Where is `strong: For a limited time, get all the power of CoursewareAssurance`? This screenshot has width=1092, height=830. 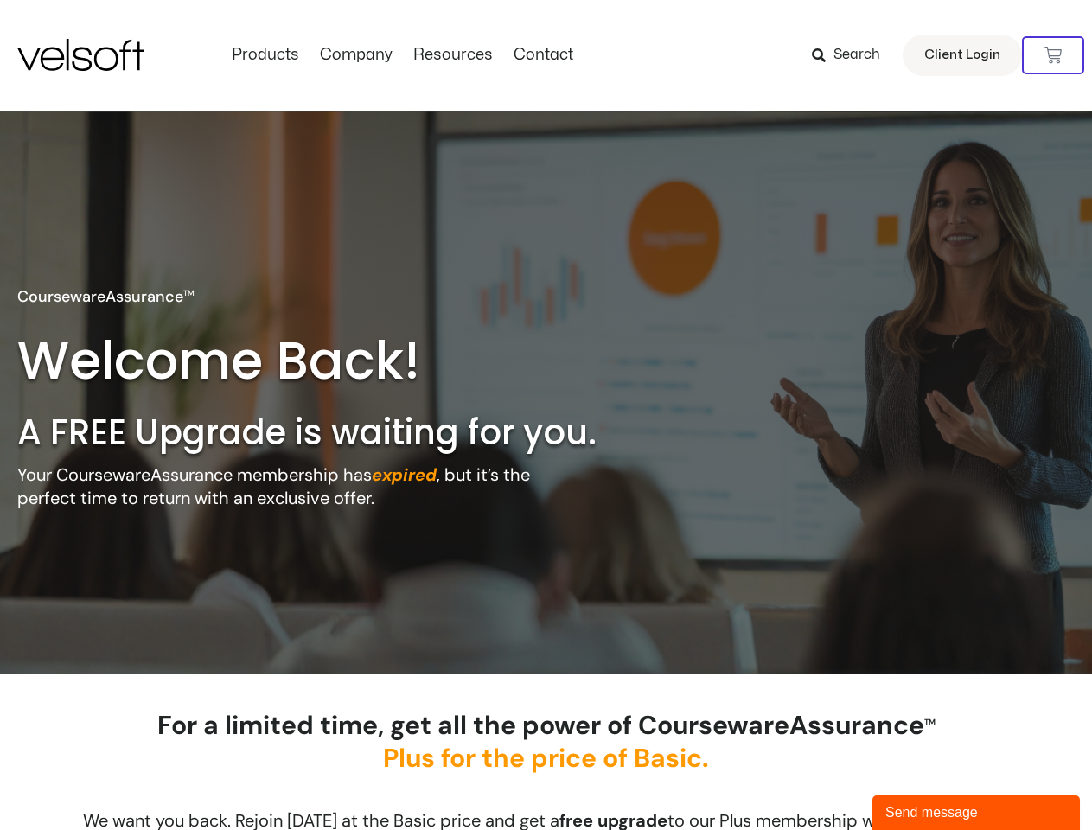 strong: For a limited time, get all the power of CoursewareAssurance is located at coordinates (546, 741).